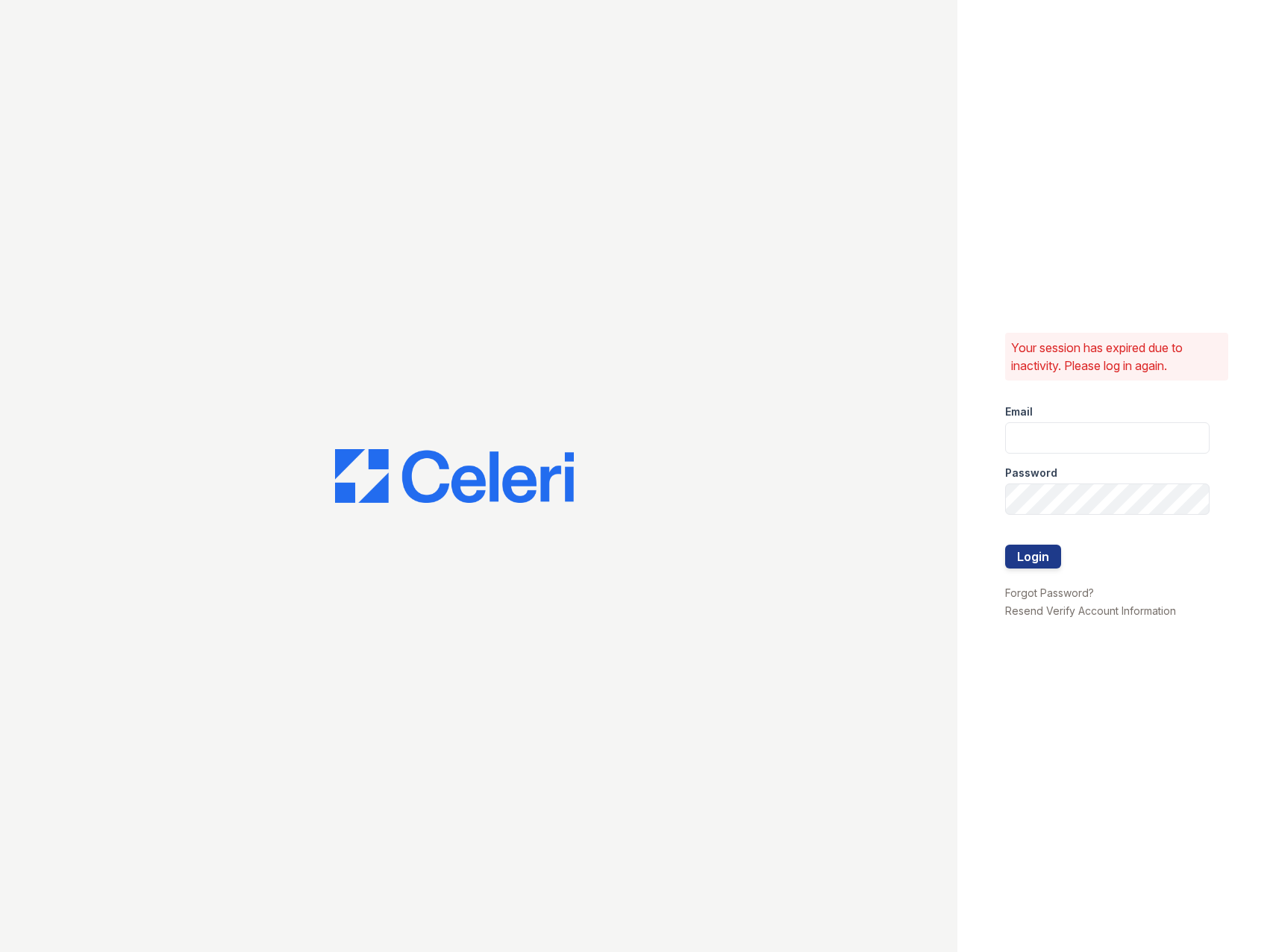  What do you see at coordinates (1049, 593) in the screenshot?
I see `a: Forgot Password?` at bounding box center [1049, 593].